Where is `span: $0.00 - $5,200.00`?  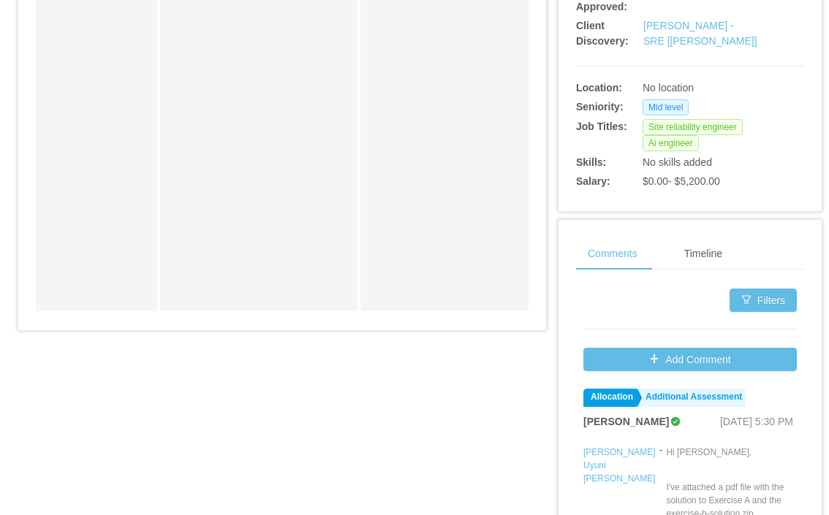
span: $0.00 - $5,200.00 is located at coordinates (681, 181).